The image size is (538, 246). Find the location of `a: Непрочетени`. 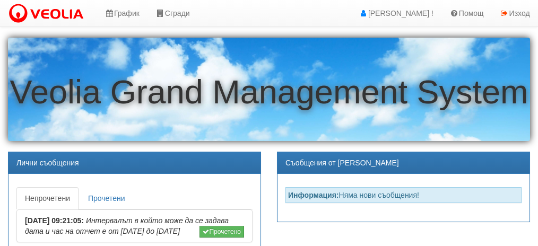

a: Непрочетени is located at coordinates (47, 198).